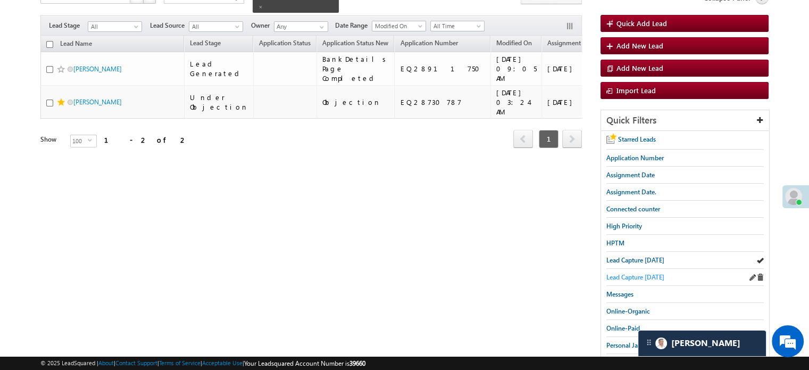 The height and width of the screenshot is (370, 809). What do you see at coordinates (637, 139) in the screenshot?
I see `span: Starred Leads` at bounding box center [637, 139].